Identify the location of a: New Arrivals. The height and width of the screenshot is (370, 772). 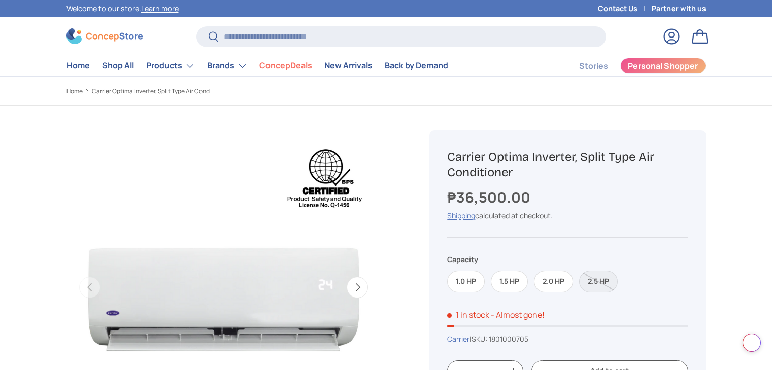
(348, 65).